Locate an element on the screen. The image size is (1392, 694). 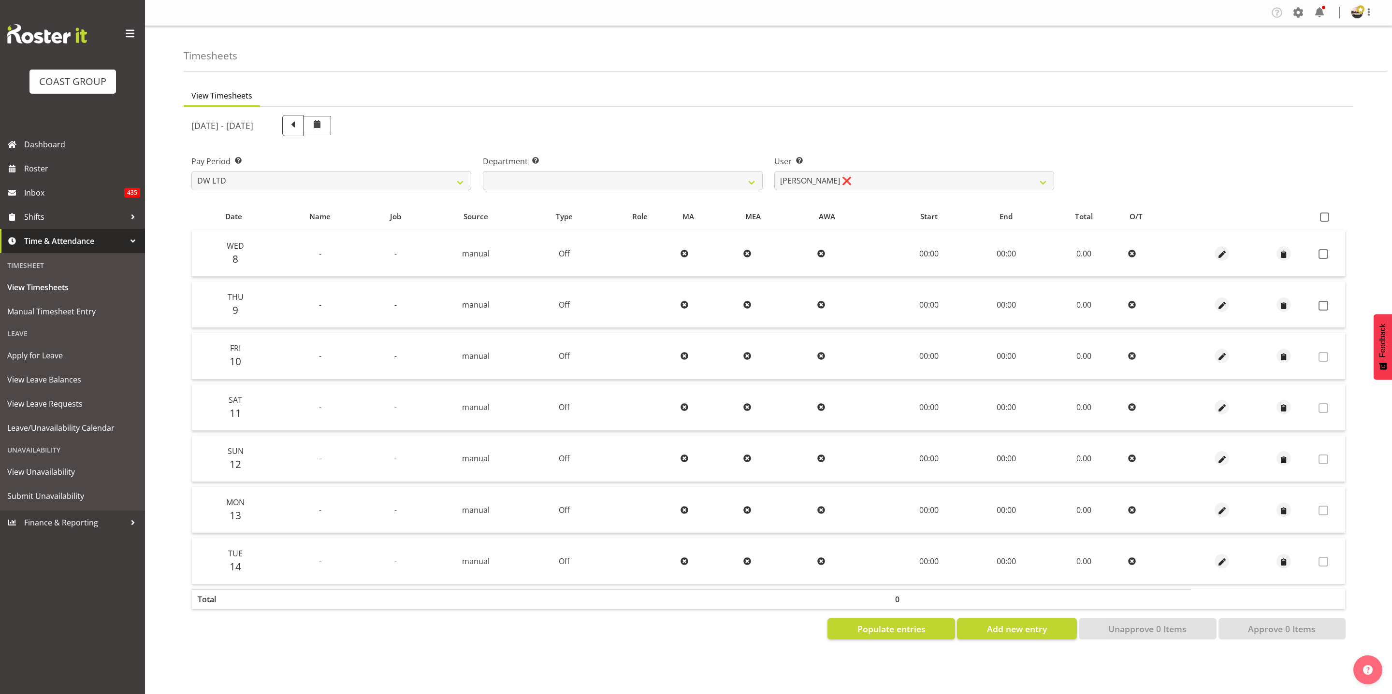
a: View Leave Requests is located at coordinates (72, 404).